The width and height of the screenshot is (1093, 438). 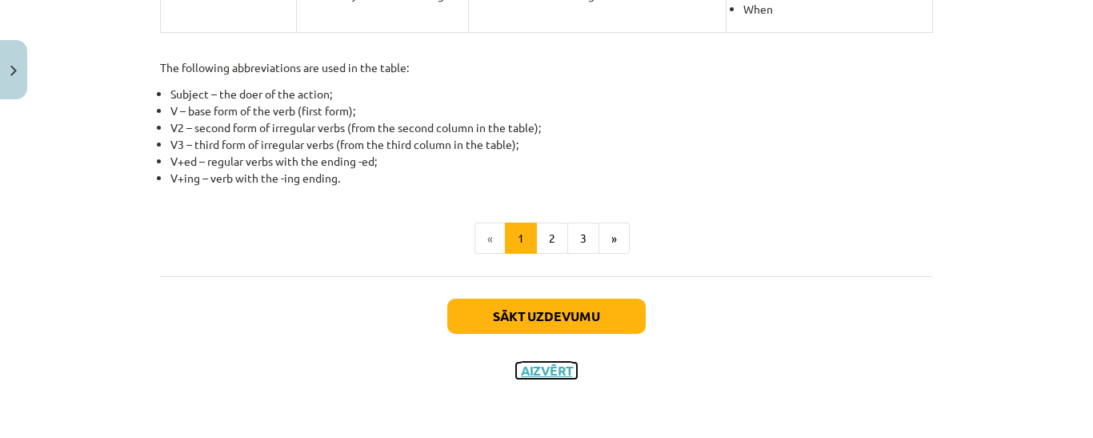 I want to click on button: 2, so click(x=552, y=238).